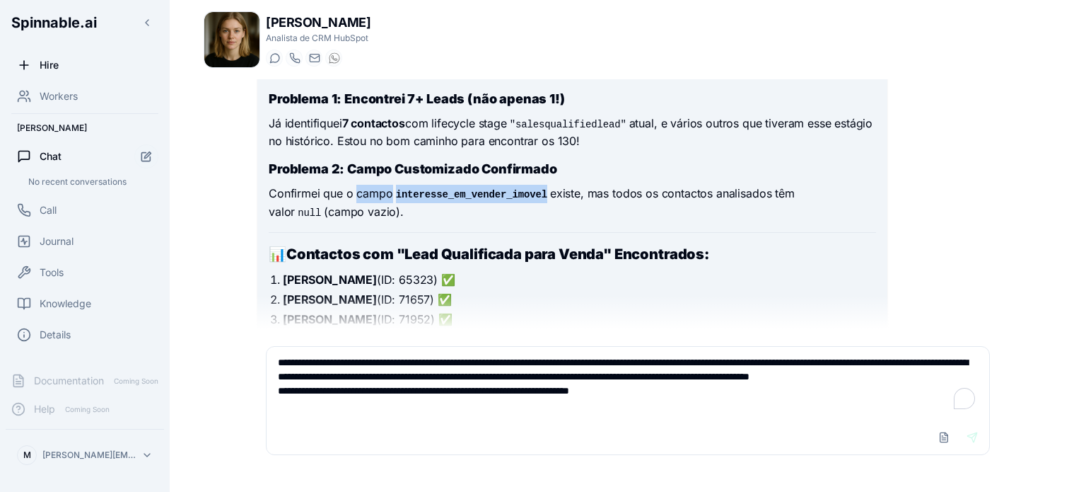 This screenshot has height=492, width=1086. Describe the element at coordinates (88, 23) in the screenshot. I see `span: .ai` at that location.